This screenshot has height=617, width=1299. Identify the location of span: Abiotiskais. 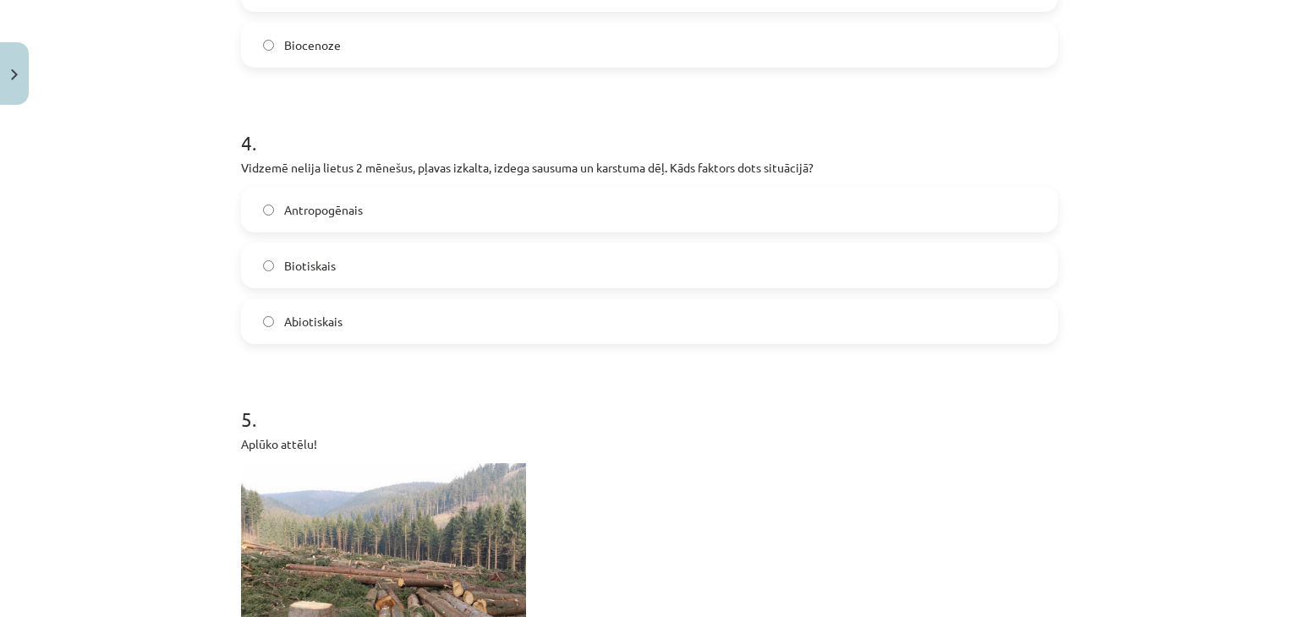
(313, 321).